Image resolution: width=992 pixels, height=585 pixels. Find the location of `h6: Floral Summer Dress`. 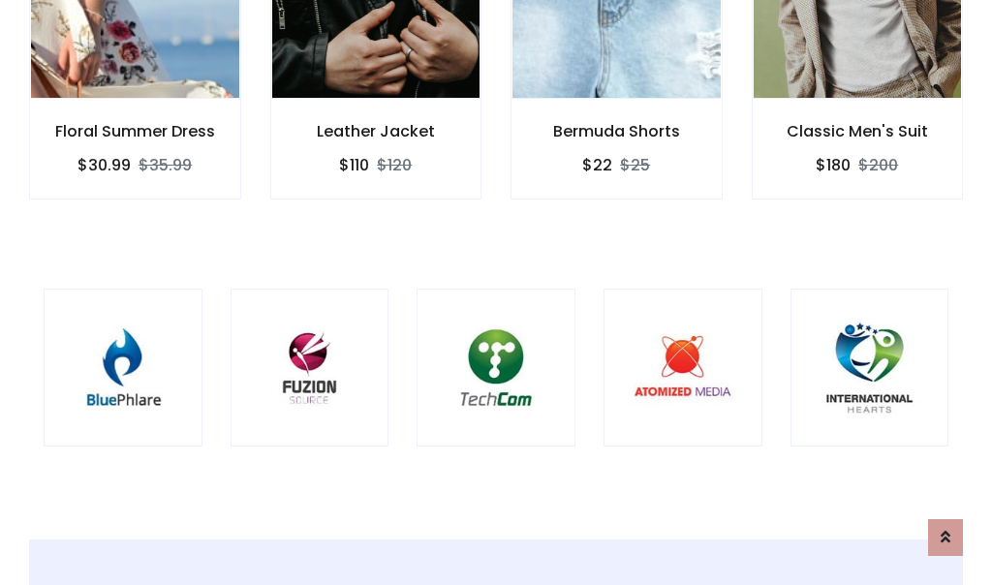

h6: Floral Summer Dress is located at coordinates (135, 131).